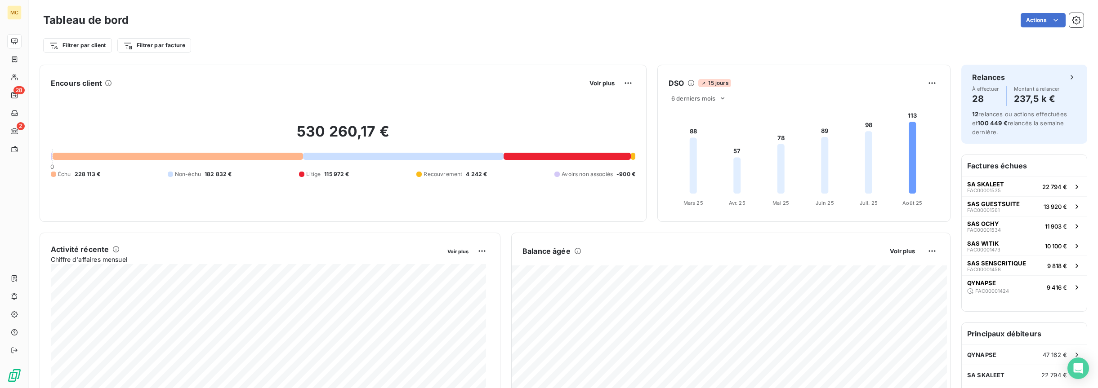  What do you see at coordinates (476, 174) in the screenshot?
I see `span: 4 242 €` at bounding box center [476, 174].